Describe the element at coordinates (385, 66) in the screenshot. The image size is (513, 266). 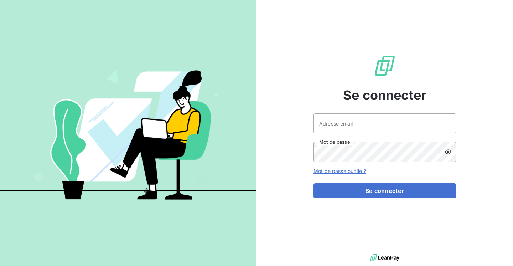
I see `img: Logo LeanPay` at that location.